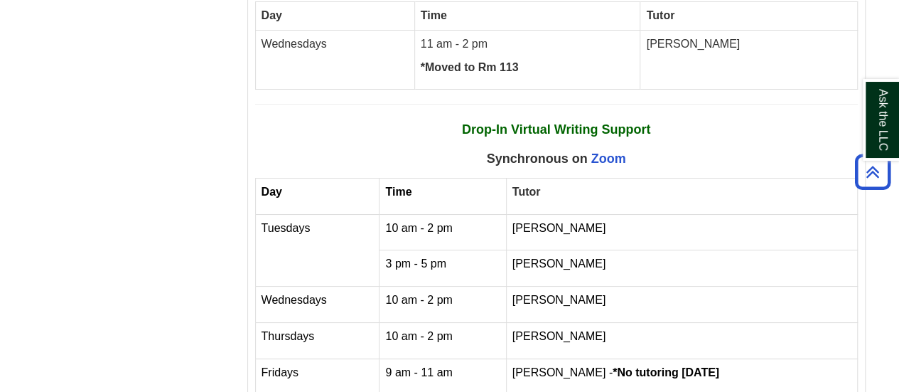 The image size is (899, 392). What do you see at coordinates (286, 227) in the screenshot?
I see `span: Tuesdays` at bounding box center [286, 227].